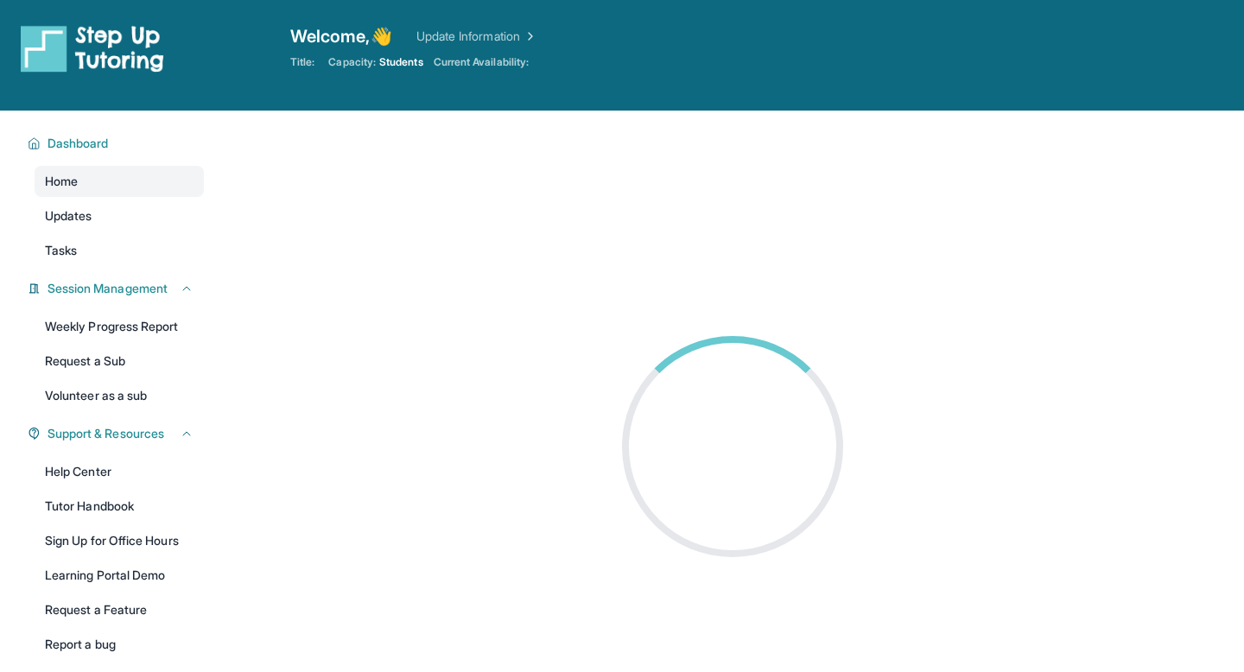 The height and width of the screenshot is (672, 1244). Describe the element at coordinates (119, 361) in the screenshot. I see `a: Request a Sub` at that location.